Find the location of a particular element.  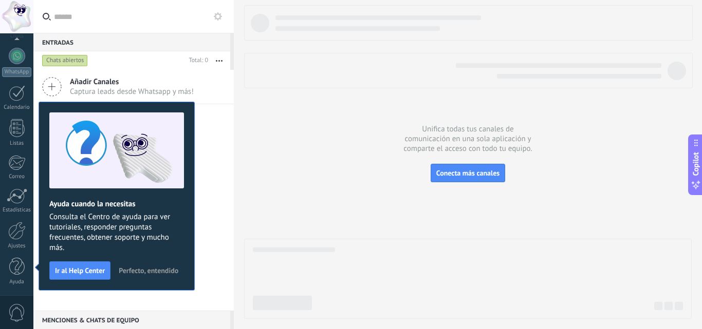

span: Añadir Canales is located at coordinates (132, 82).